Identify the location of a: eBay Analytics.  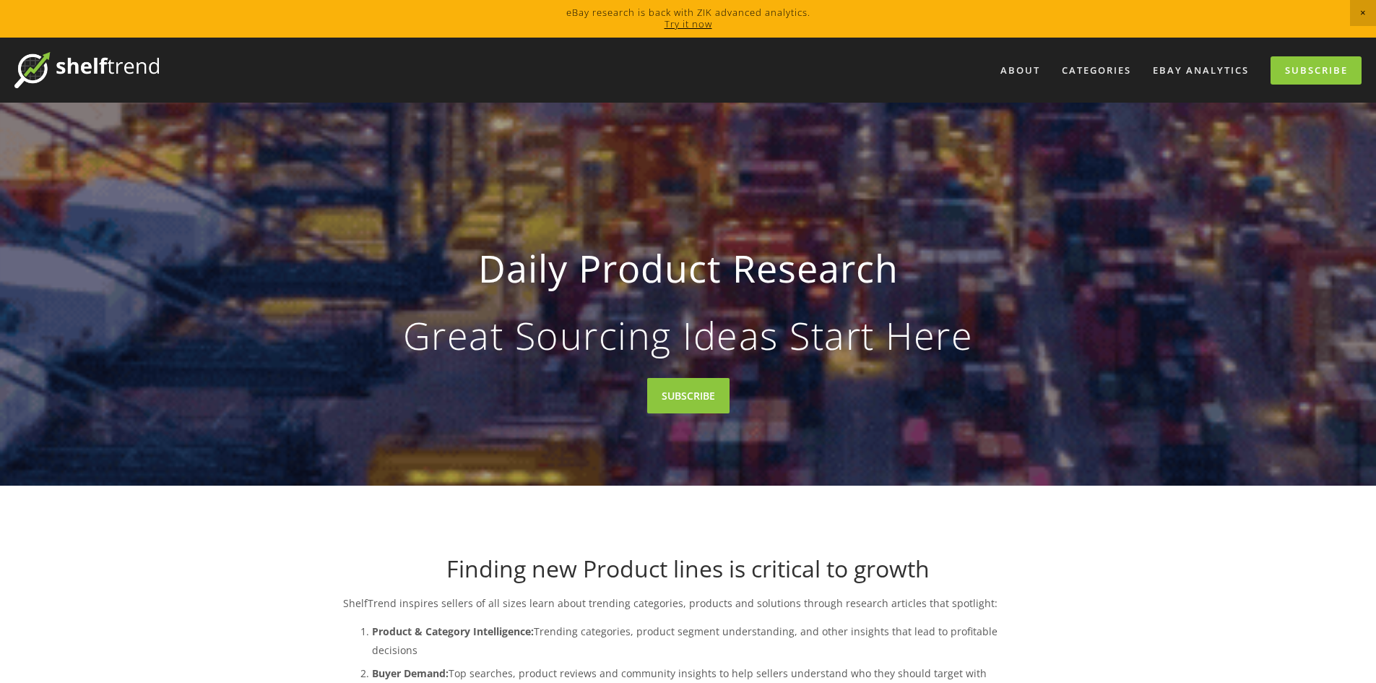
(1201, 70).